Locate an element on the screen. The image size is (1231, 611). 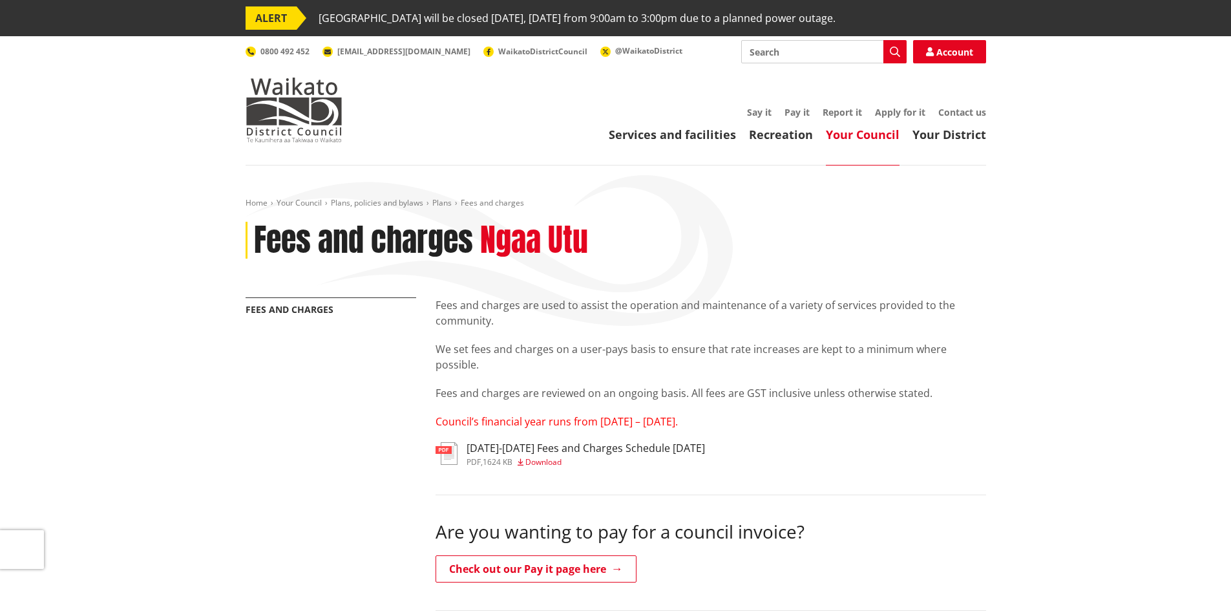
nav: breadcrumb is located at coordinates (616, 203).